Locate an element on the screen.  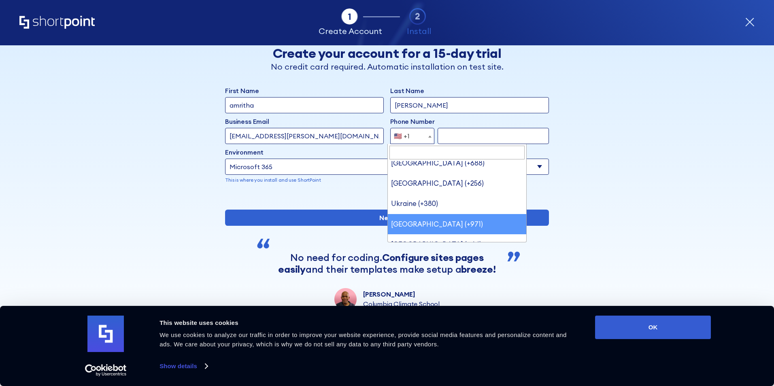
div: This website uses cookies is located at coordinates (368, 323).